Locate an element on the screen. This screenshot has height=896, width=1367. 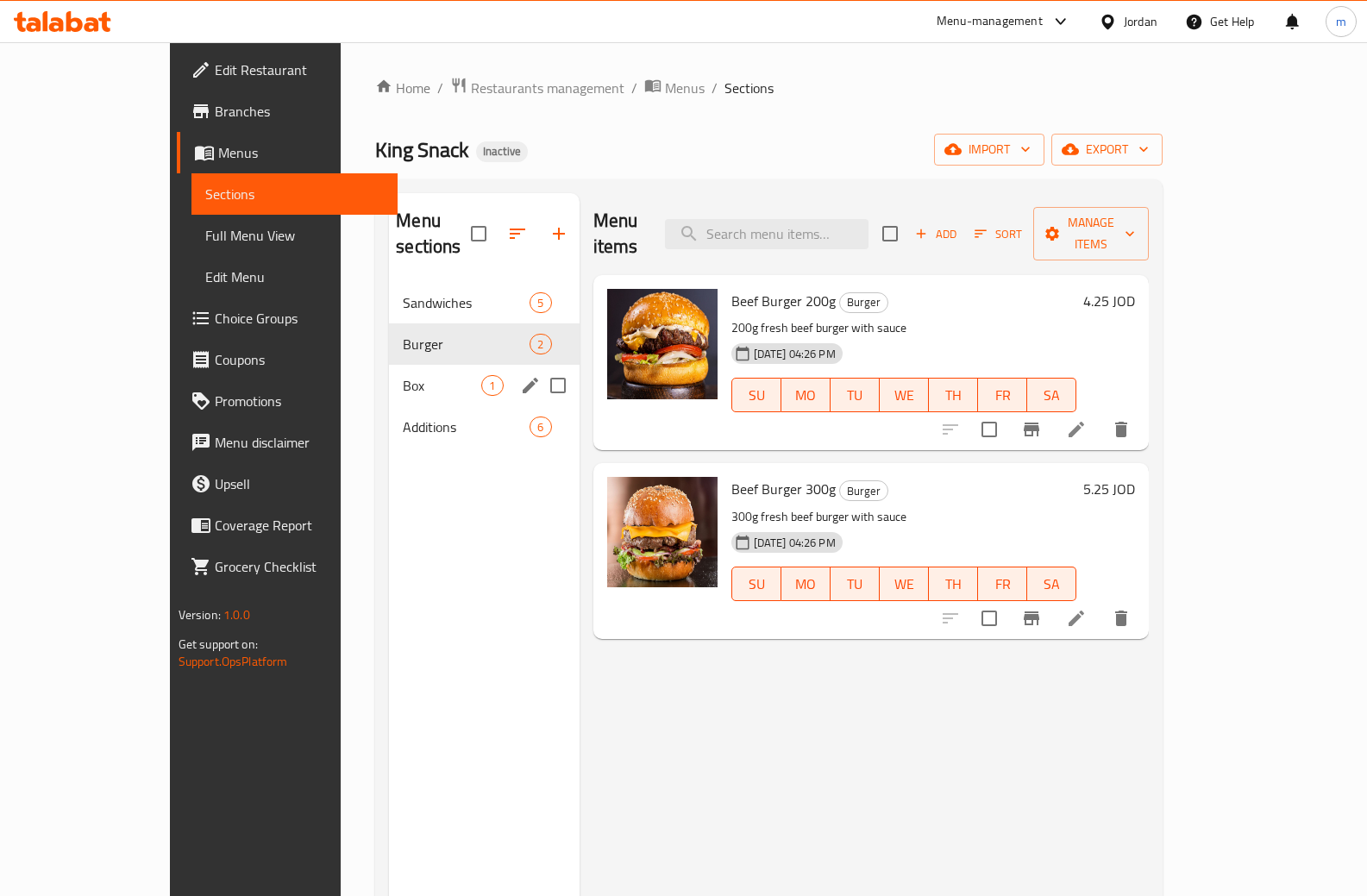
span: m is located at coordinates (1340, 22).